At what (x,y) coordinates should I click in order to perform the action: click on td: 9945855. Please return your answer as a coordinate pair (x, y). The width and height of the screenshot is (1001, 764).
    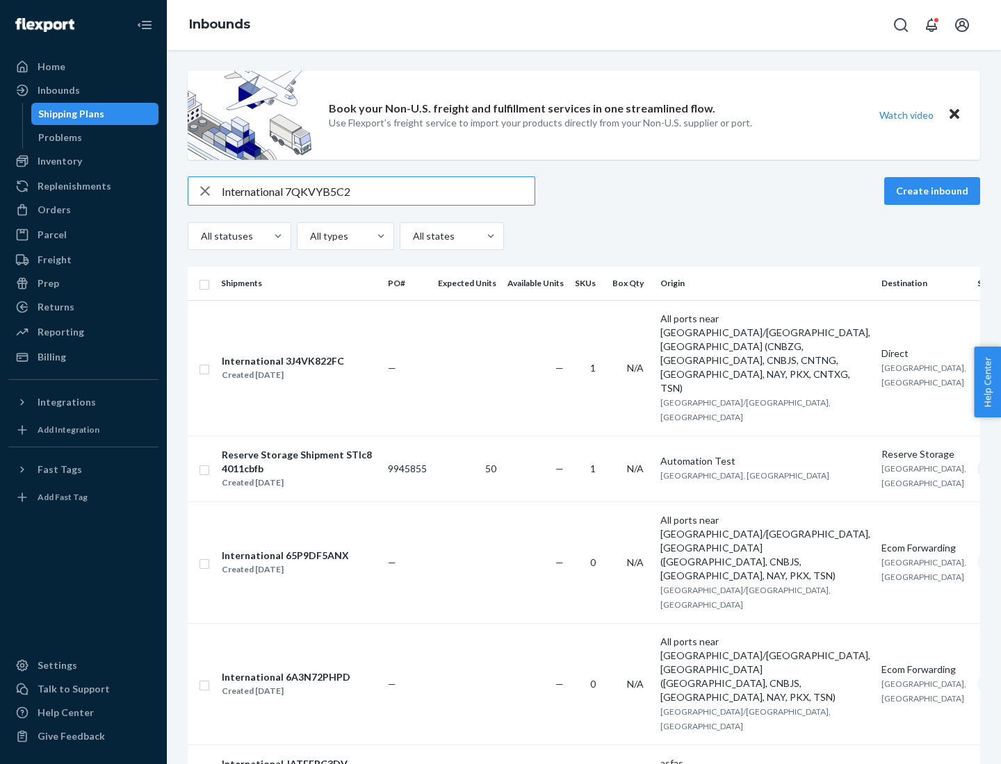
    Looking at the image, I should click on (407, 468).